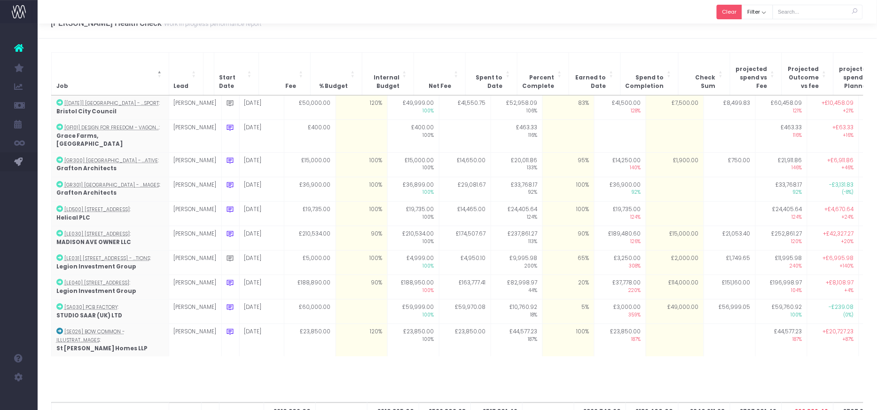  What do you see at coordinates (440, 86) in the screenshot?
I see `span: Net Fee` at bounding box center [440, 86].